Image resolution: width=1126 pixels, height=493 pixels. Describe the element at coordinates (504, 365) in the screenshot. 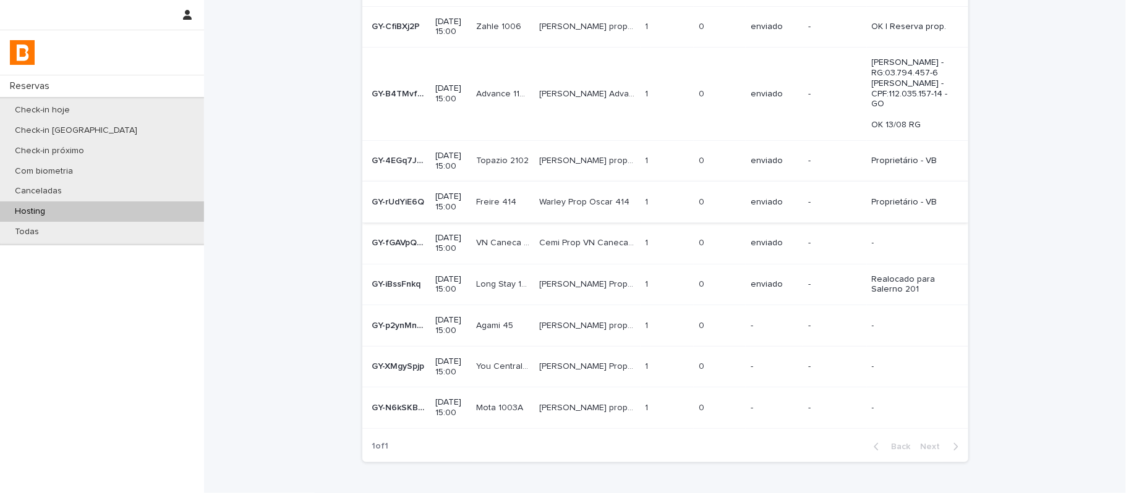

I see `p: You Central 2205` at that location.